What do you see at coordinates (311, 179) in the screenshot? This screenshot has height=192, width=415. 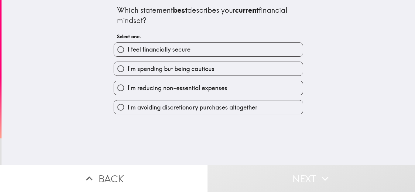 I see `button: Next` at bounding box center [311, 179].